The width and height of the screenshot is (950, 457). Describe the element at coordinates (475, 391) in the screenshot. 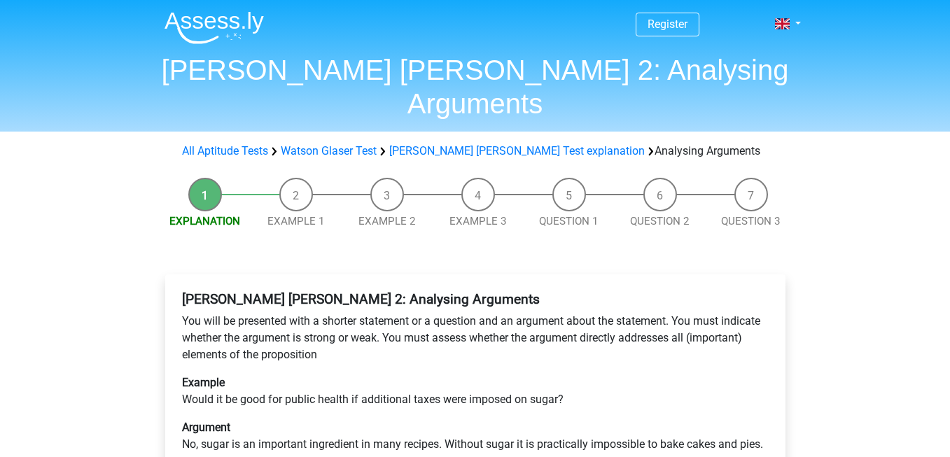

I see `p: Would it be good for public health if additional taxes were imposed on sugar?` at that location.